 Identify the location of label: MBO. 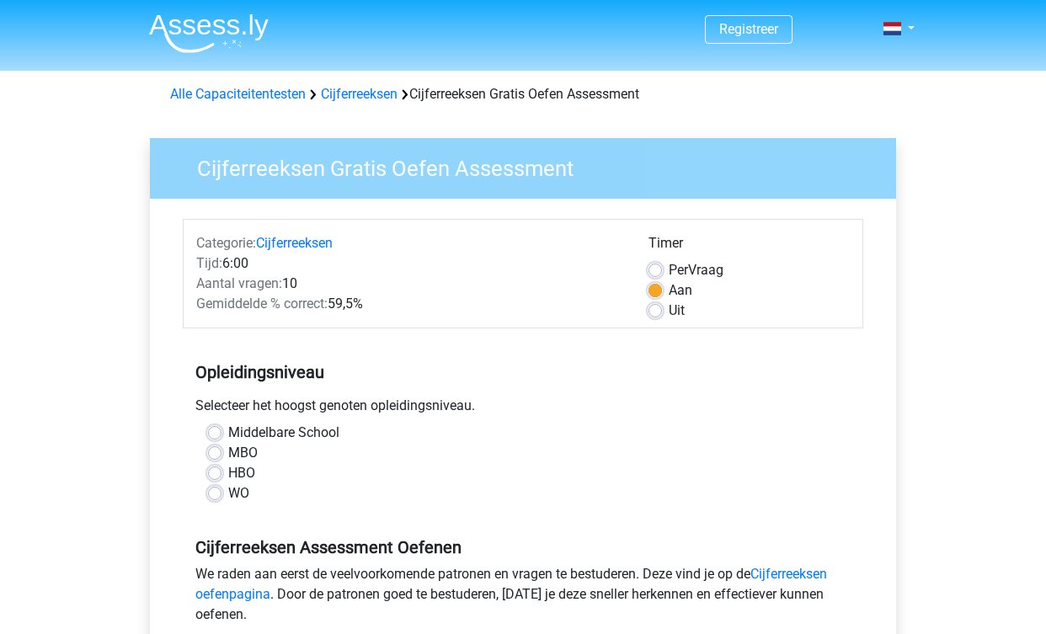
(243, 453).